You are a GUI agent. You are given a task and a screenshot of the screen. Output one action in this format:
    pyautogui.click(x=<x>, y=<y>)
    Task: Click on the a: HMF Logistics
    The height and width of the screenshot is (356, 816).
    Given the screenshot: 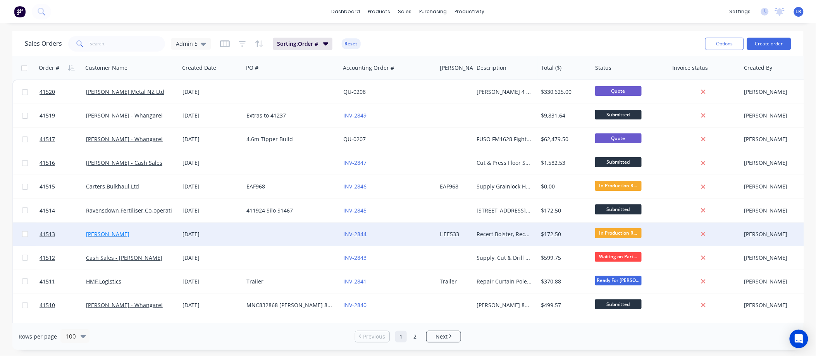 What is the action you would take?
    pyautogui.click(x=103, y=281)
    